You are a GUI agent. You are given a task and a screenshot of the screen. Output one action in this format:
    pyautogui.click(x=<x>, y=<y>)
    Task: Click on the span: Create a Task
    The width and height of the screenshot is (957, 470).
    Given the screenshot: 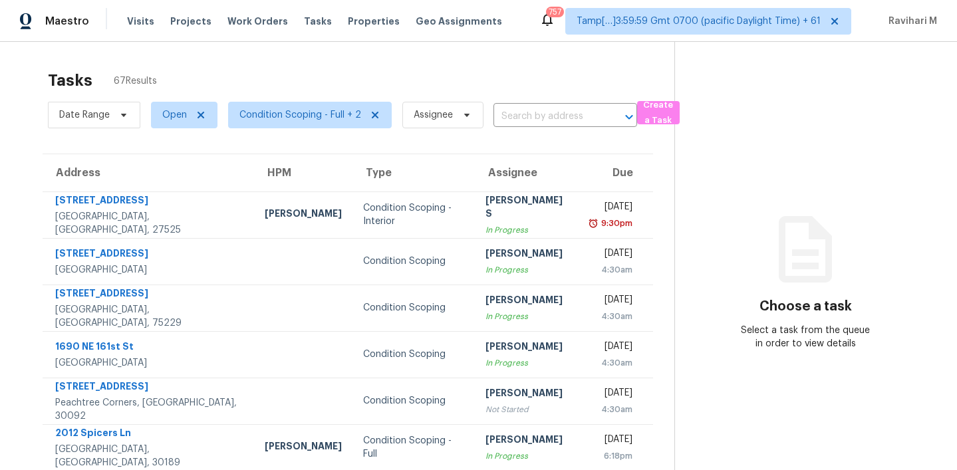 What is the action you would take?
    pyautogui.click(x=658, y=113)
    